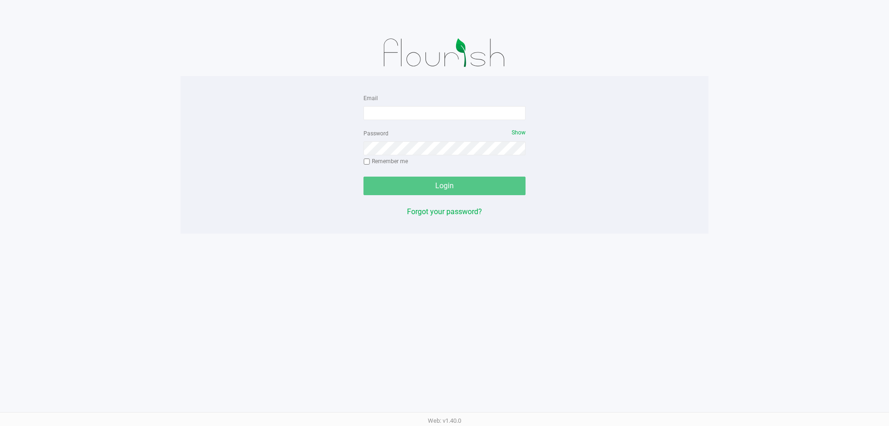 The image size is (889, 426). I want to click on label: Remember me, so click(386, 161).